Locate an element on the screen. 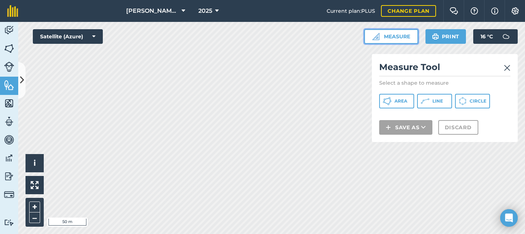 The width and height of the screenshot is (525, 234). span: 2025 is located at coordinates (205, 11).